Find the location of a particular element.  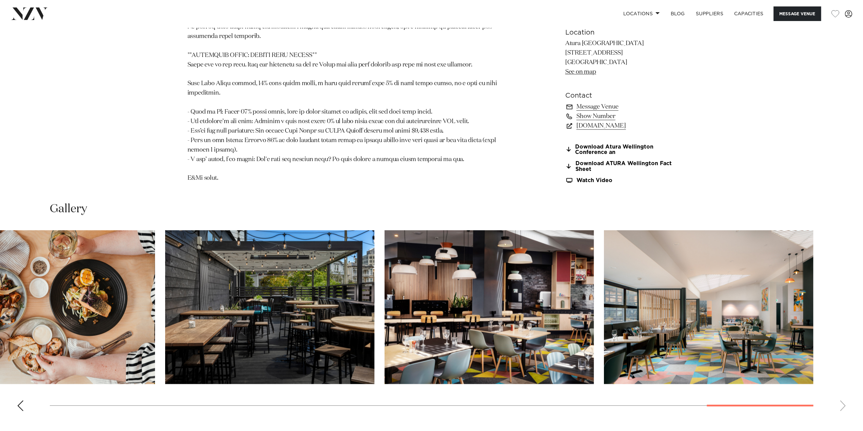

a: Download ATURA Wellington Fact Sheet is located at coordinates (620, 166).